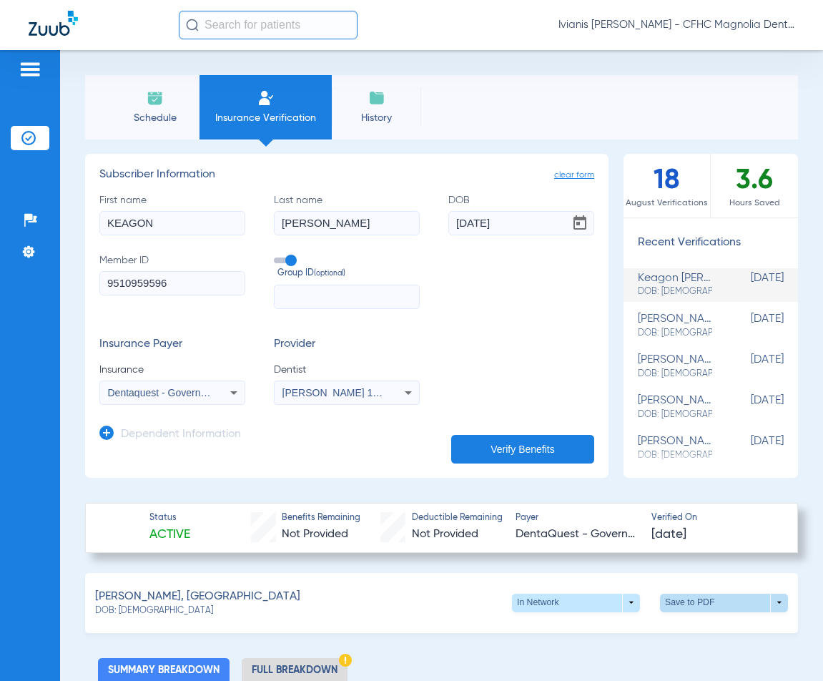 The width and height of the screenshot is (823, 681). I want to click on div: Chat Widget, so click(788, 647).